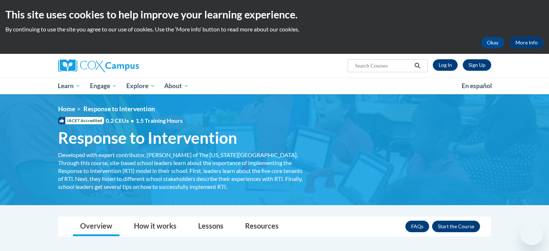 The width and height of the screenshot is (549, 251). What do you see at coordinates (69, 86) in the screenshot?
I see `span: Learn` at bounding box center [69, 86].